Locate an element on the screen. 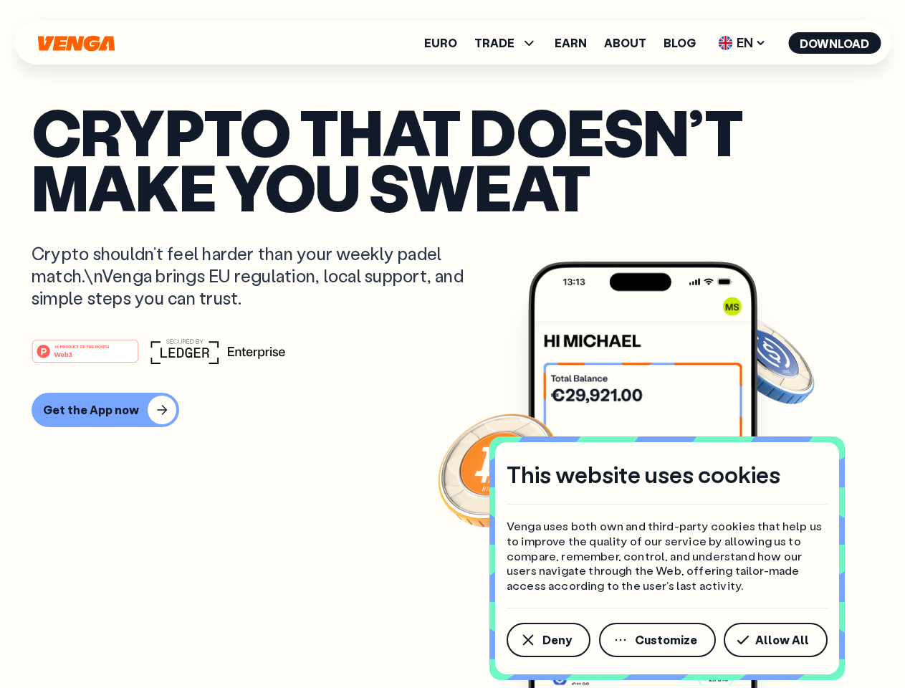 The image size is (905, 688). a: Home is located at coordinates (76, 43).